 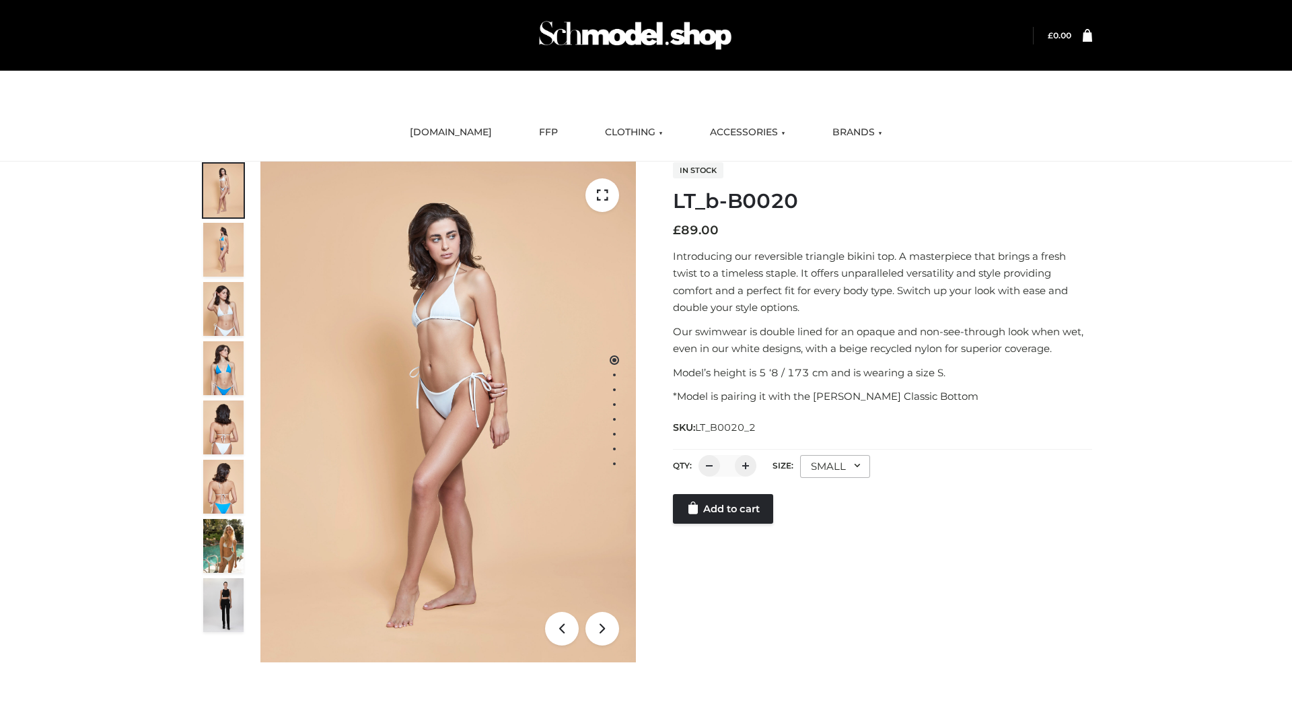 What do you see at coordinates (223, 368) in the screenshot?
I see `img: ArielClassicBikiniTop_CloudNine_AzureSky_OW114ECO_4-scaled.jpg` at bounding box center [223, 368].